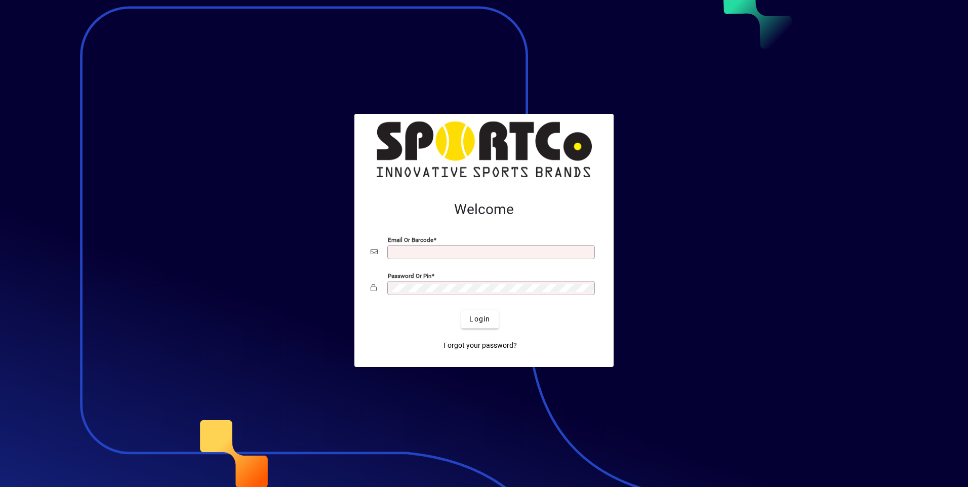 Image resolution: width=968 pixels, height=487 pixels. I want to click on h2: Welcome, so click(484, 210).